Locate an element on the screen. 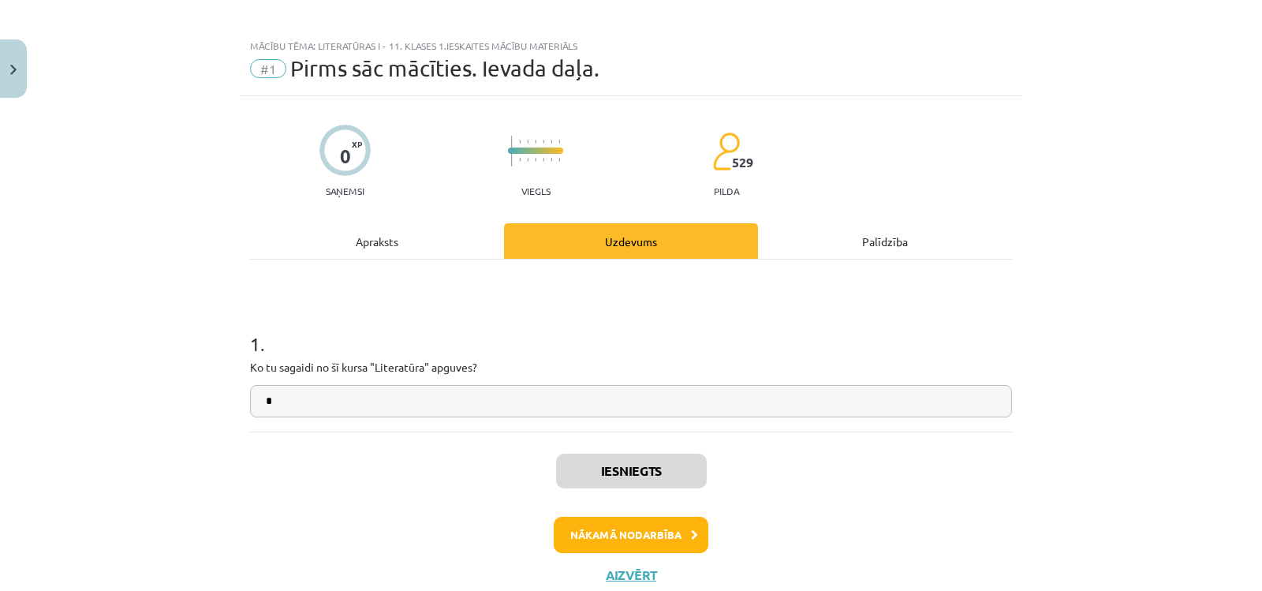 The height and width of the screenshot is (591, 1262). span: #1 is located at coordinates (268, 69).